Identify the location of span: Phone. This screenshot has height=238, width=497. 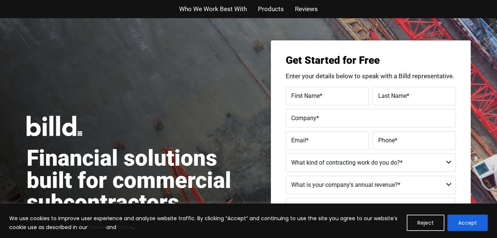
(387, 140).